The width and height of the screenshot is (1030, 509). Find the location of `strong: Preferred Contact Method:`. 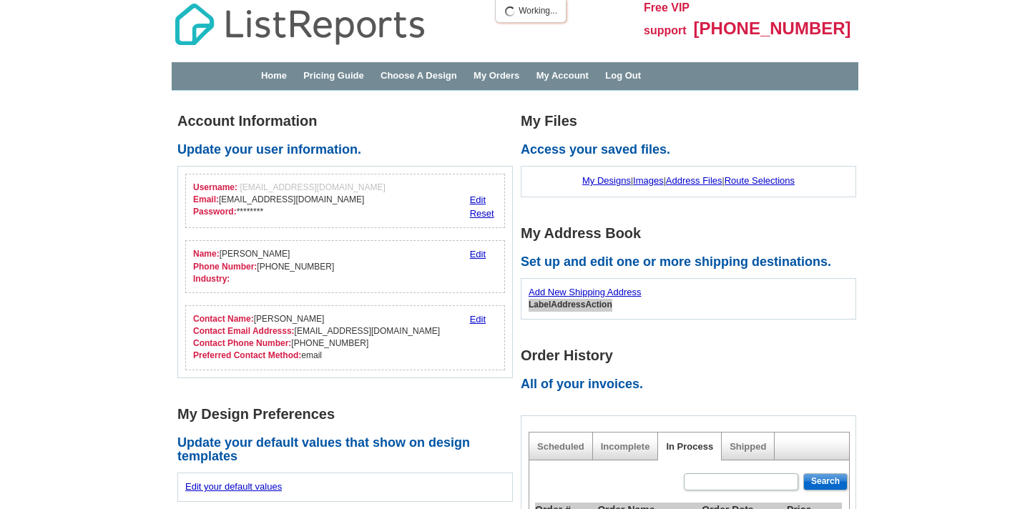

strong: Preferred Contact Method: is located at coordinates (247, 355).